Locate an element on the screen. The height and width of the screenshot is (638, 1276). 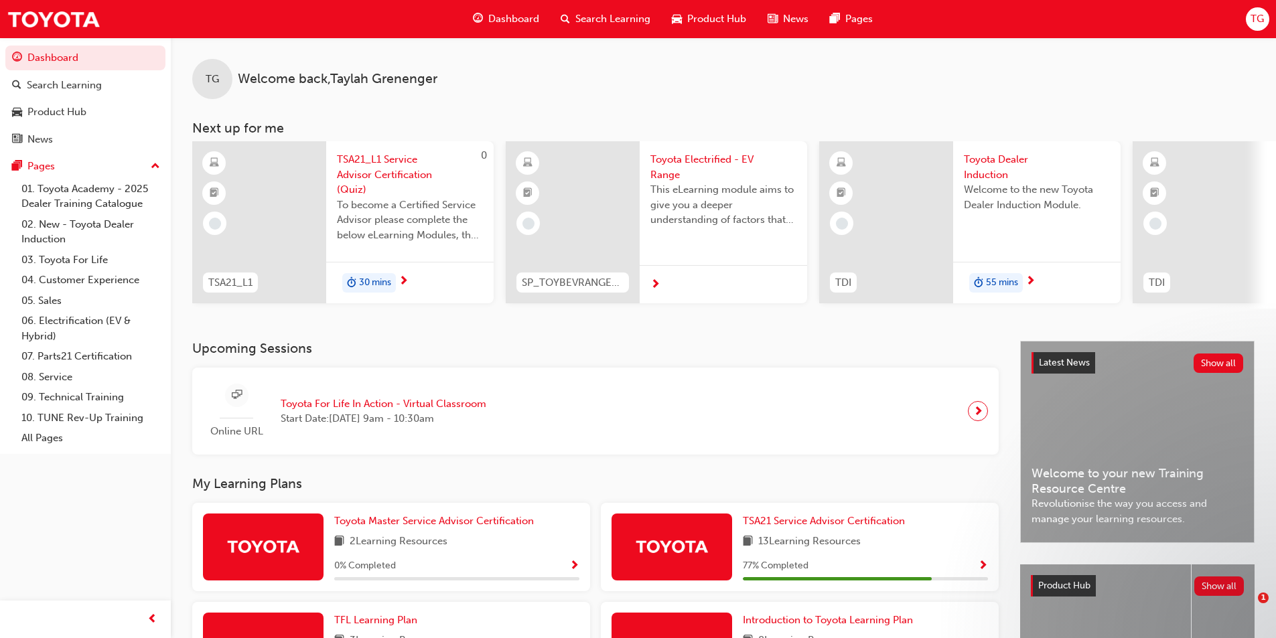
span: 2 Learning Resources is located at coordinates (399, 542).